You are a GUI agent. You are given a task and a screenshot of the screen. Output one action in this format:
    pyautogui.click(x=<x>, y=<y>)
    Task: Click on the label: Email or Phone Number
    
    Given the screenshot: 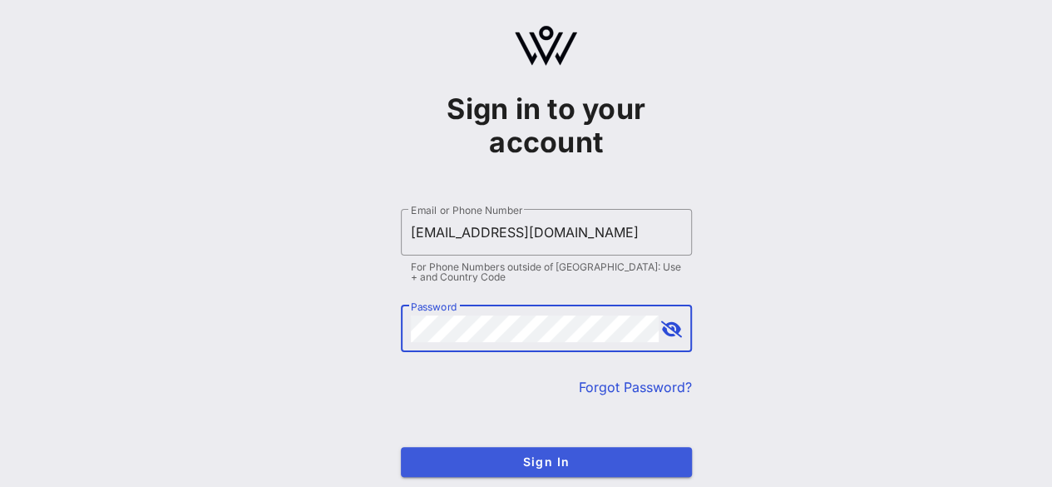 What is the action you would take?
    pyautogui.click(x=467, y=210)
    